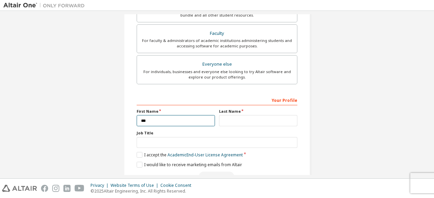 The height and width of the screenshot is (198, 434). What do you see at coordinates (258, 111) in the screenshot?
I see `label: Last Name` at bounding box center [258, 111].